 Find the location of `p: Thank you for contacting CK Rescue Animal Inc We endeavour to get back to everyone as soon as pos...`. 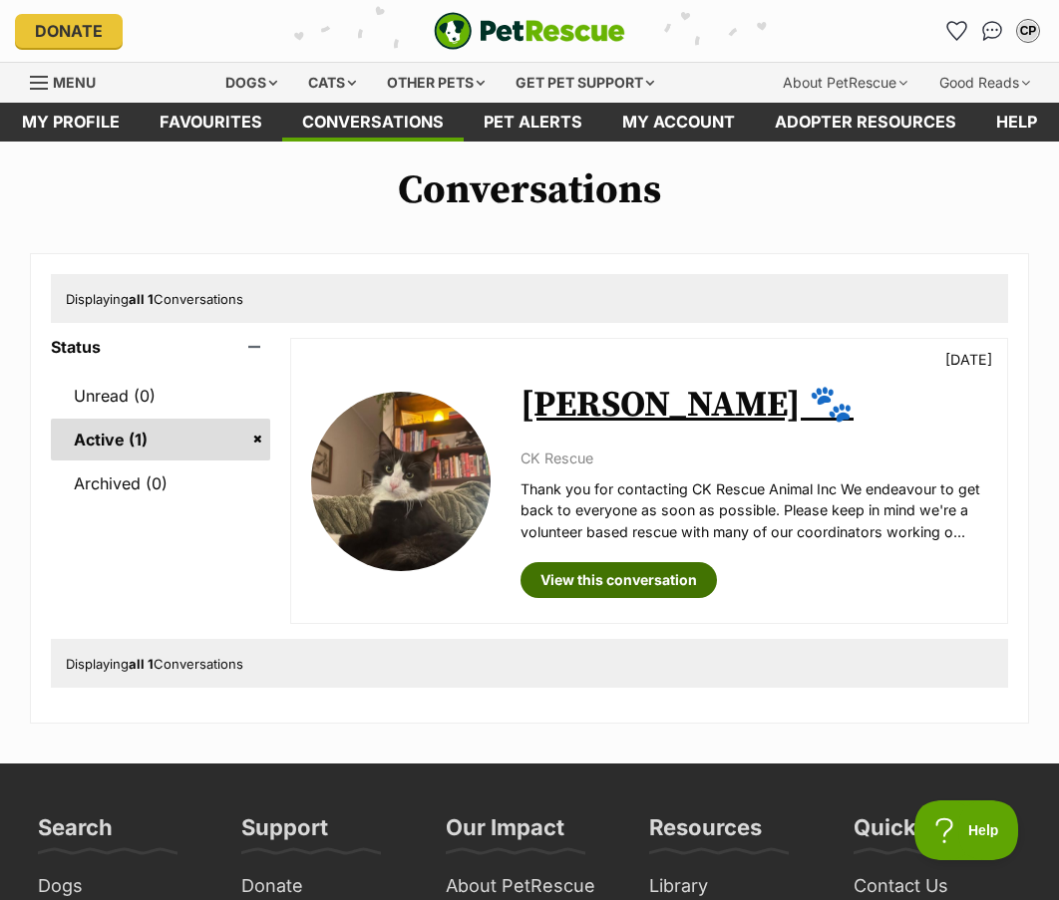

p: Thank you for contacting CK Rescue Animal Inc We endeavour to get back to everyone as soon as pos... is located at coordinates (754, 510).